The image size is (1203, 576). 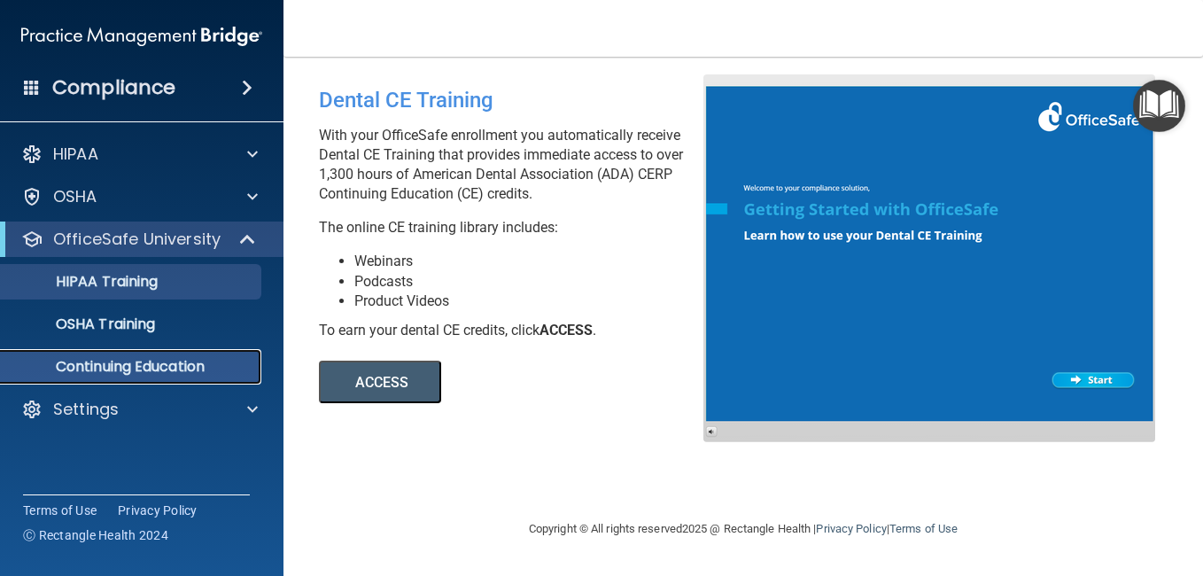 What do you see at coordinates (142, 36) in the screenshot?
I see `img: PMB logo` at bounding box center [142, 36].